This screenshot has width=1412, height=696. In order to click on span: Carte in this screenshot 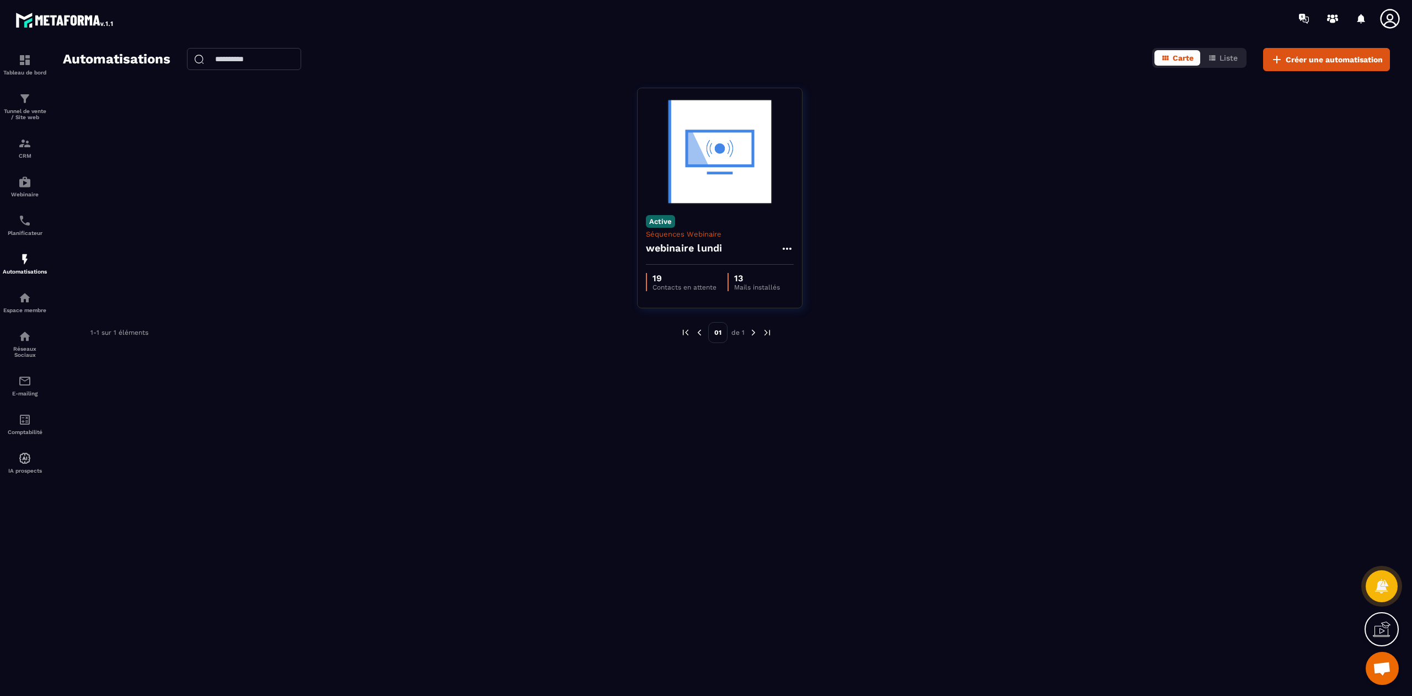, I will do `click(1183, 58)`.